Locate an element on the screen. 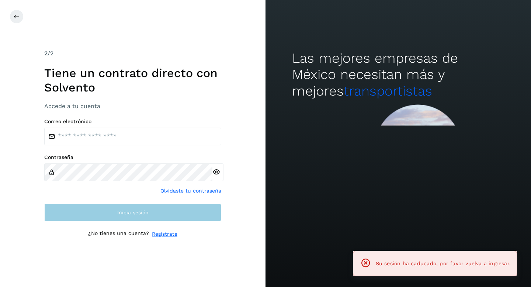 Image resolution: width=531 pixels, height=287 pixels. div: /2 is located at coordinates (133, 53).